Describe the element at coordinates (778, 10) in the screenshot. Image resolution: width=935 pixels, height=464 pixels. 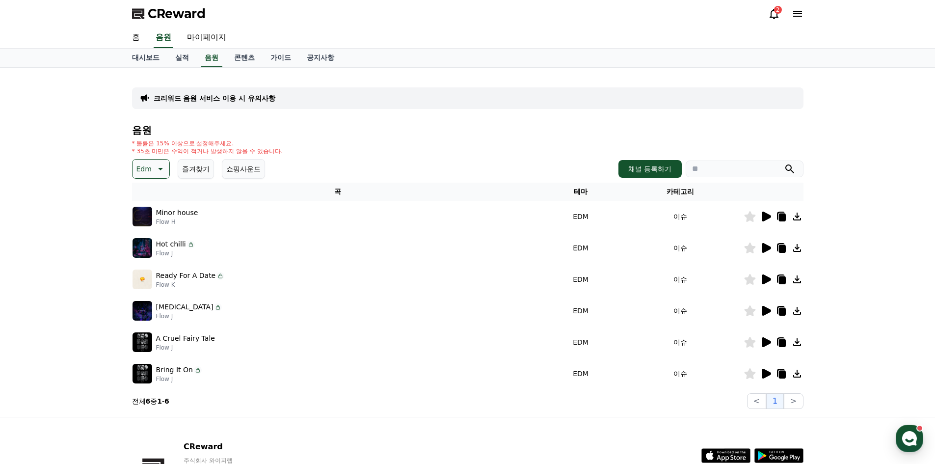
I see `div: 2` at that location.